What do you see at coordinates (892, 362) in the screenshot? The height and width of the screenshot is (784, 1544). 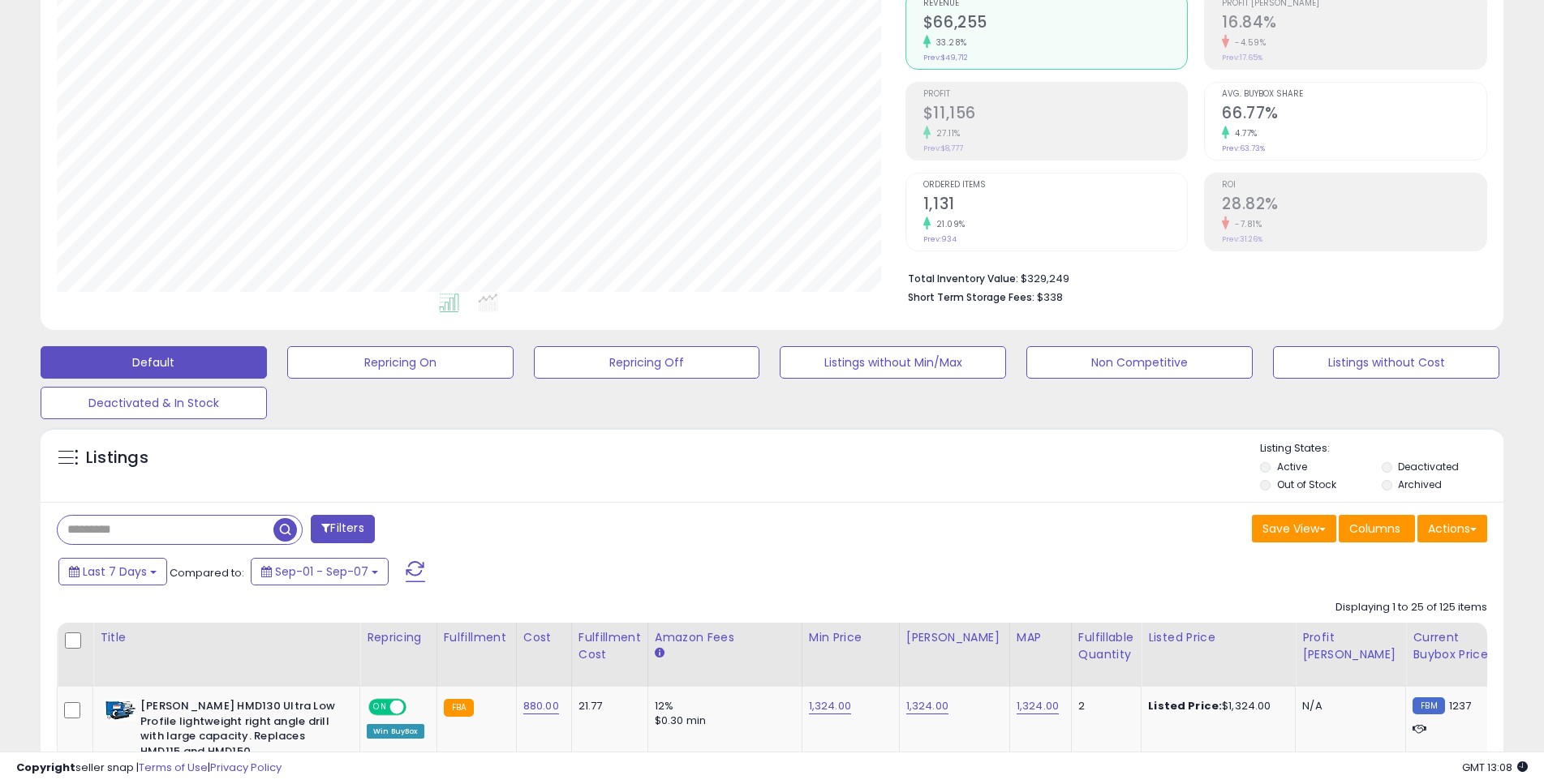 I see `button: Listings without Min/Max` at bounding box center [892, 362].